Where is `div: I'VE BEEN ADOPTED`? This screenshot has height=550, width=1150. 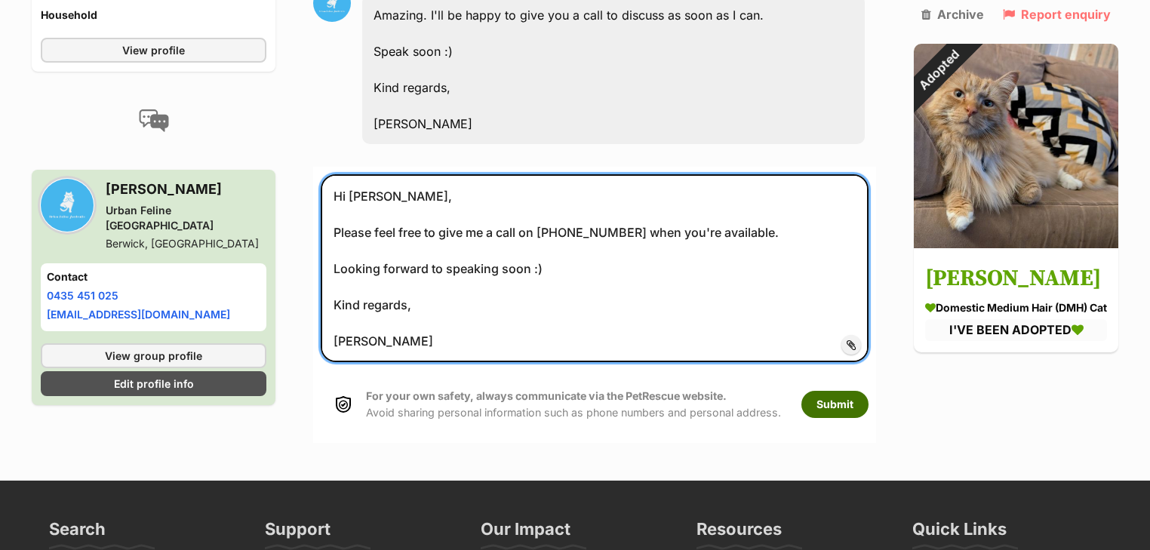
div: I'VE BEEN ADOPTED is located at coordinates (1016, 331).